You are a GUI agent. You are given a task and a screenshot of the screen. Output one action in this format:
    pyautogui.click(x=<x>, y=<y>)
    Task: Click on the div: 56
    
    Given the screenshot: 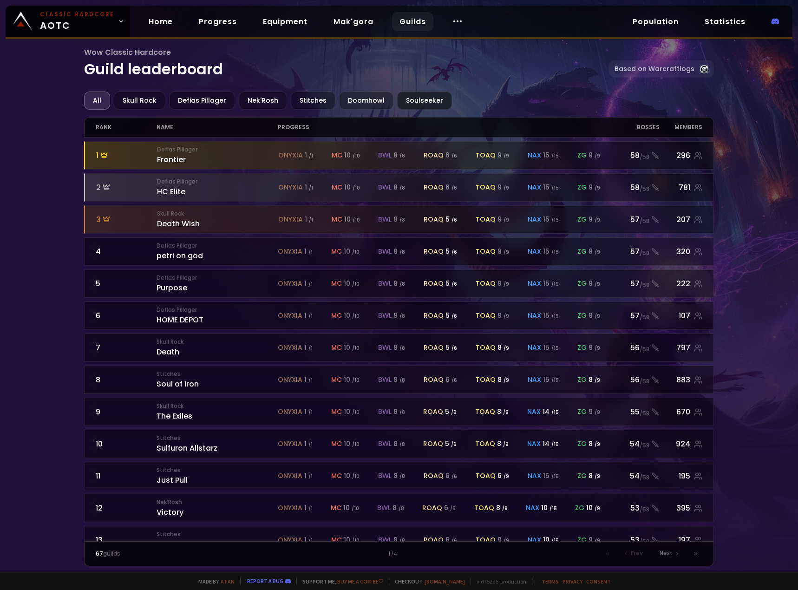 What is the action you would take?
    pyautogui.click(x=636, y=348)
    